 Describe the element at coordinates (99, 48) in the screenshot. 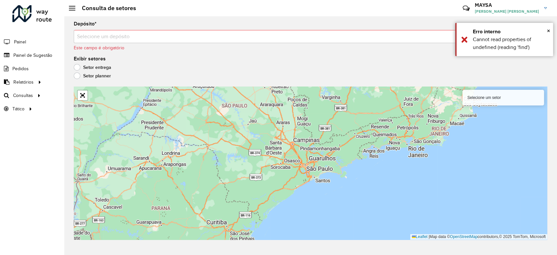

I see `formly-validation-message: Este campo é obrigatório` at that location.